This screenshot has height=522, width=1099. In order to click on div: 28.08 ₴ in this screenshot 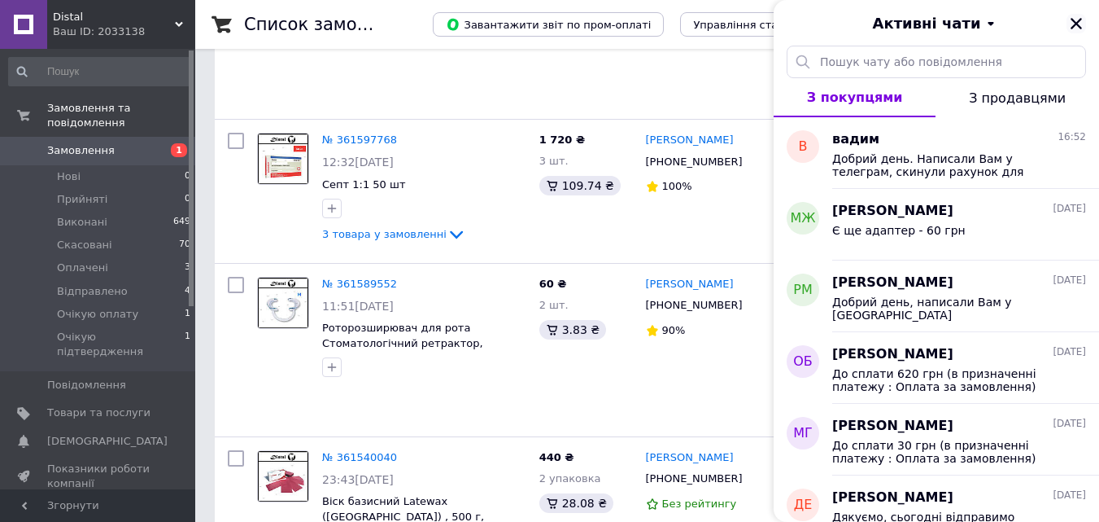, I will do `click(576, 503)`.